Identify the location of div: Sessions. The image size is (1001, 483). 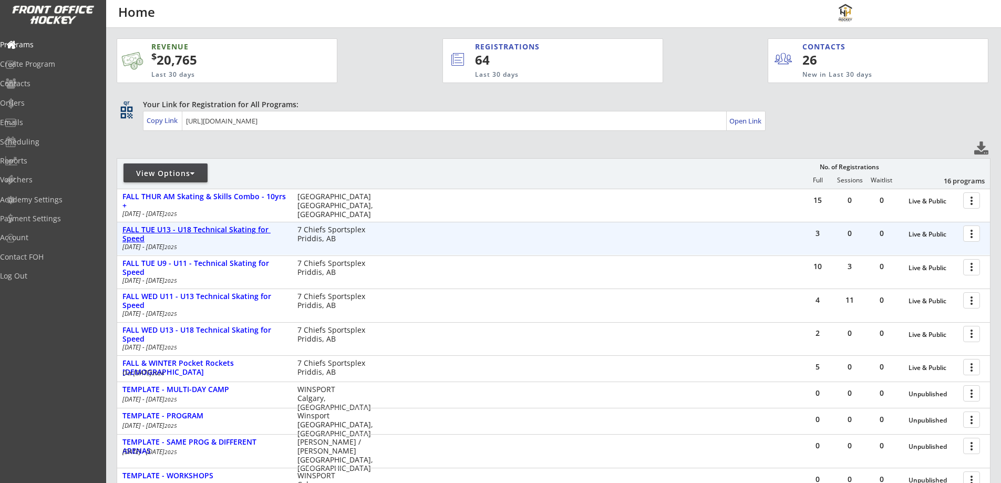
(850, 180).